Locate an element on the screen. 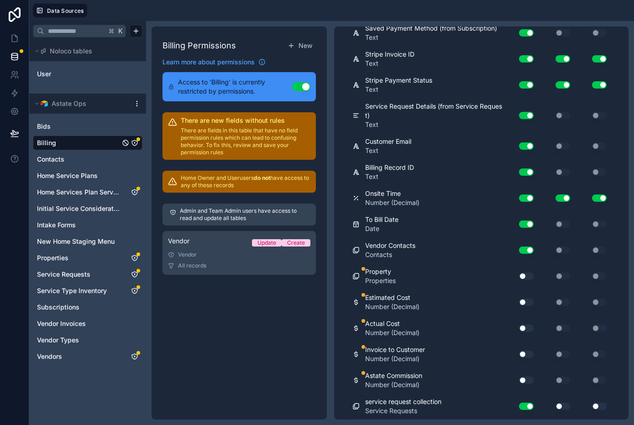 The height and width of the screenshot is (425, 634). a: Vendor Types is located at coordinates (79, 340).